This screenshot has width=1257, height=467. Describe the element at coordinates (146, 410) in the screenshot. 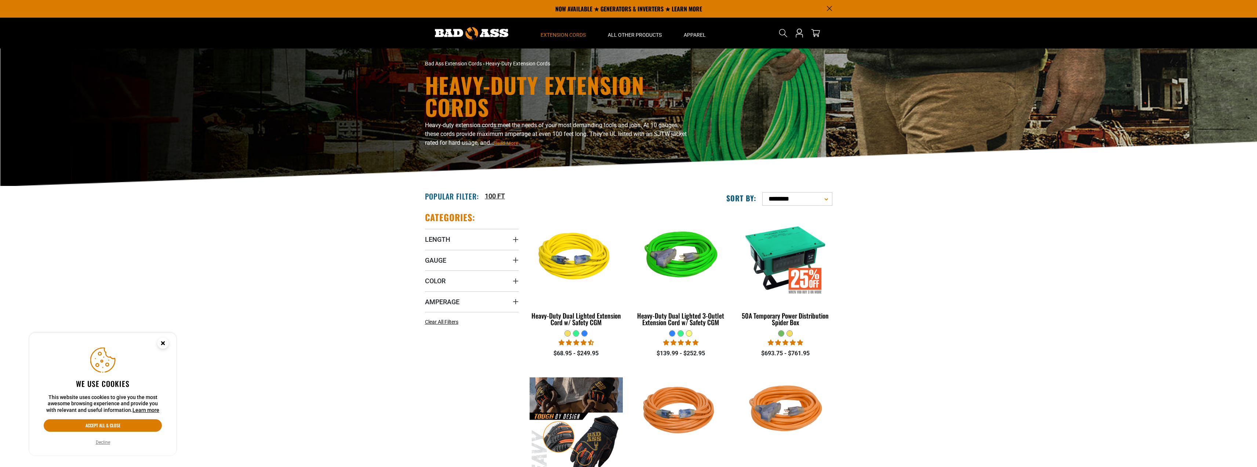

I see `a: Learn more` at that location.